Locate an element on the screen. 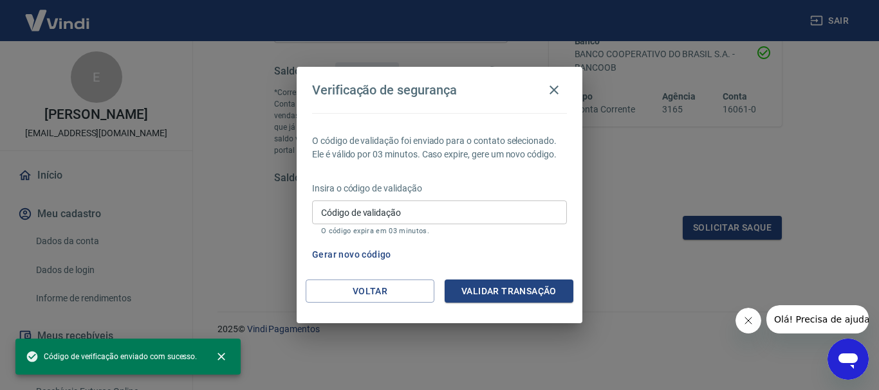 The height and width of the screenshot is (390, 879). span: Código de verificação enviado com sucesso. is located at coordinates (111, 357).